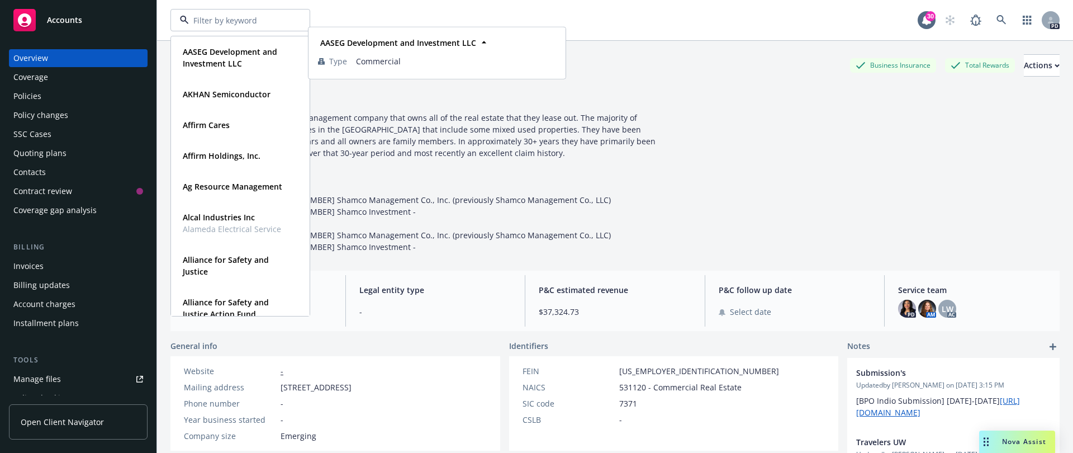 The image size is (1073, 453). I want to click on div: Policy changes, so click(41, 115).